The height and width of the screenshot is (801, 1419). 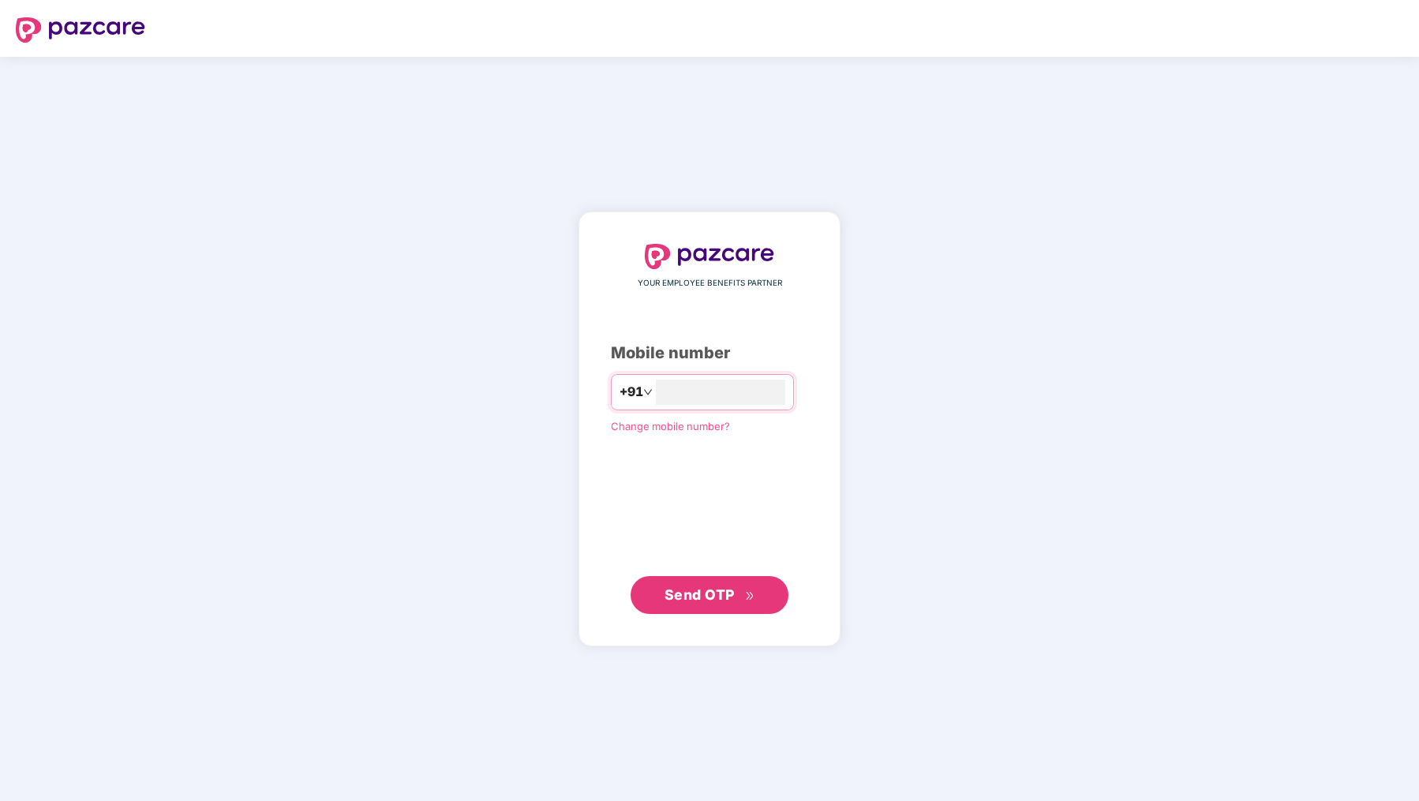 I want to click on span: YOUR EMPLOYEE BENEFITS PARTNER, so click(x=710, y=283).